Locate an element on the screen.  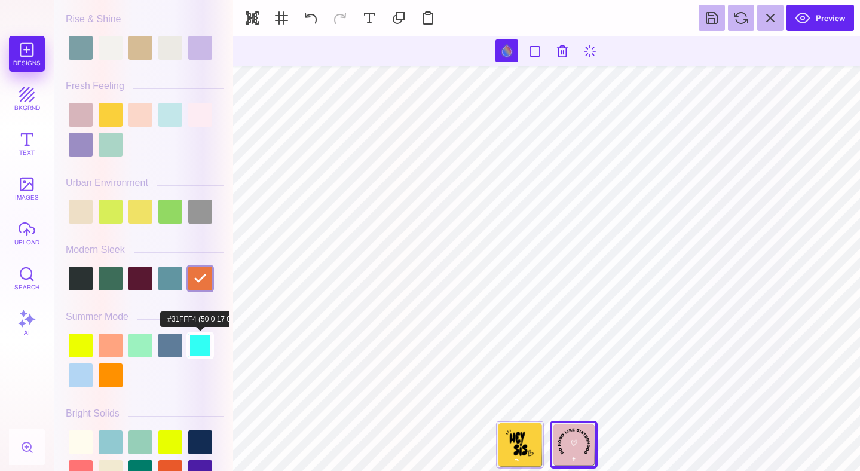
button: Search is located at coordinates (27, 278).